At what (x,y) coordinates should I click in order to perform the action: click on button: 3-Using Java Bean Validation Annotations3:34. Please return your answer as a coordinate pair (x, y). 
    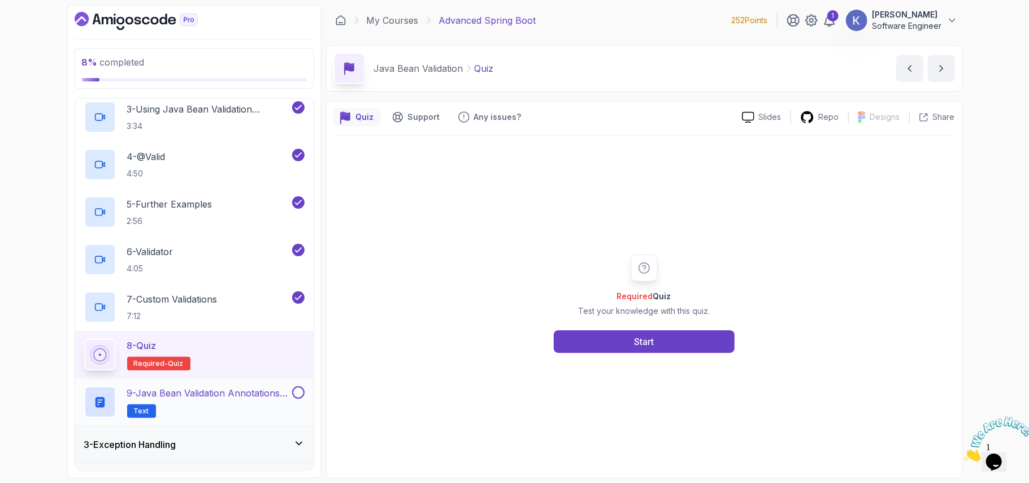
    Looking at the image, I should click on (194, 117).